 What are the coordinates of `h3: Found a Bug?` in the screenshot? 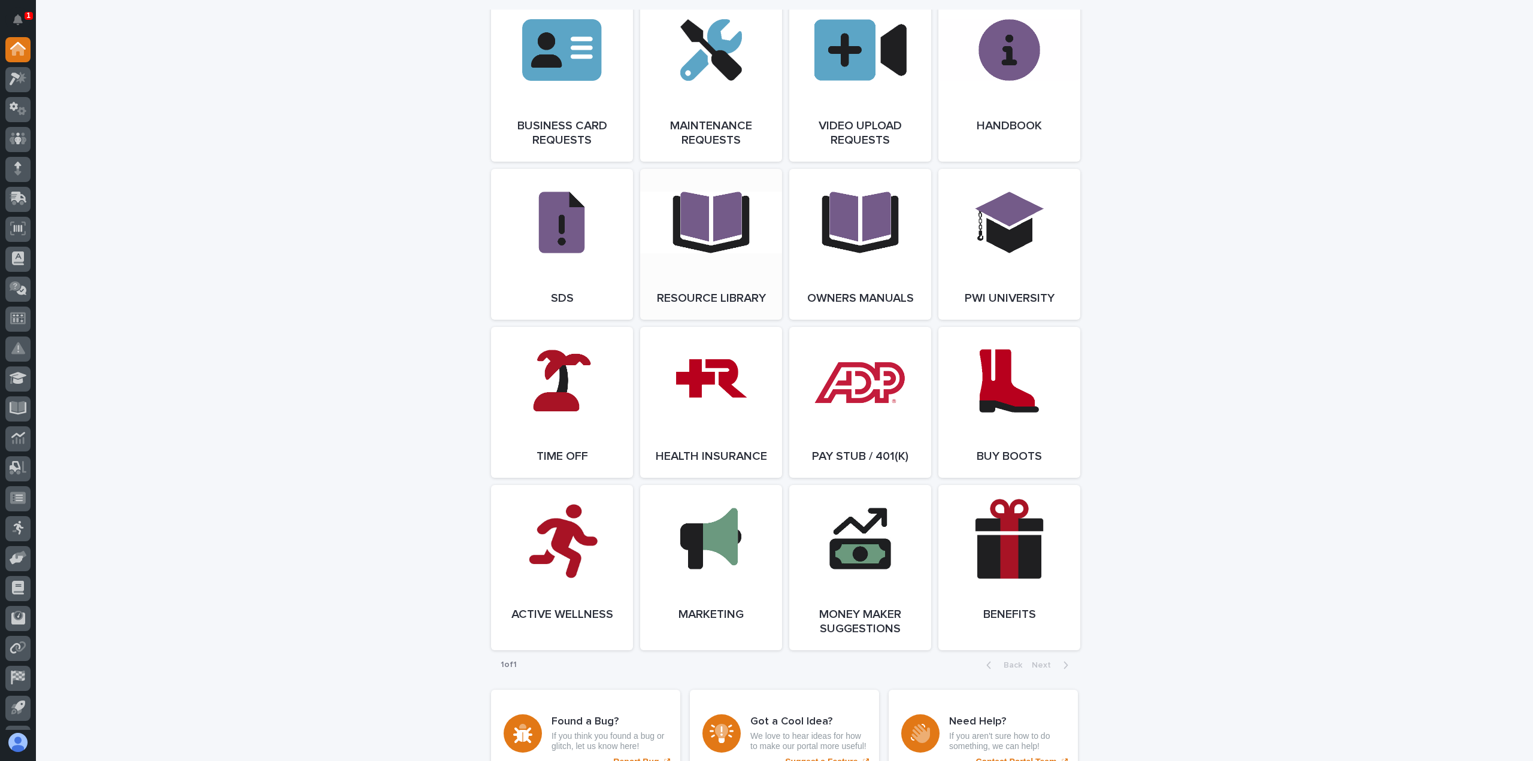 It's located at (610, 722).